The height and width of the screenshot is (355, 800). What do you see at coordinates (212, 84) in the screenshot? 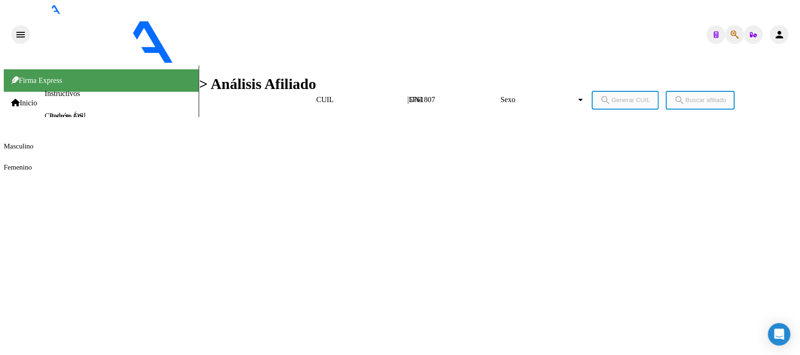
I see `strong: PADRON -> Análisis Afiliado` at bounding box center [212, 84].